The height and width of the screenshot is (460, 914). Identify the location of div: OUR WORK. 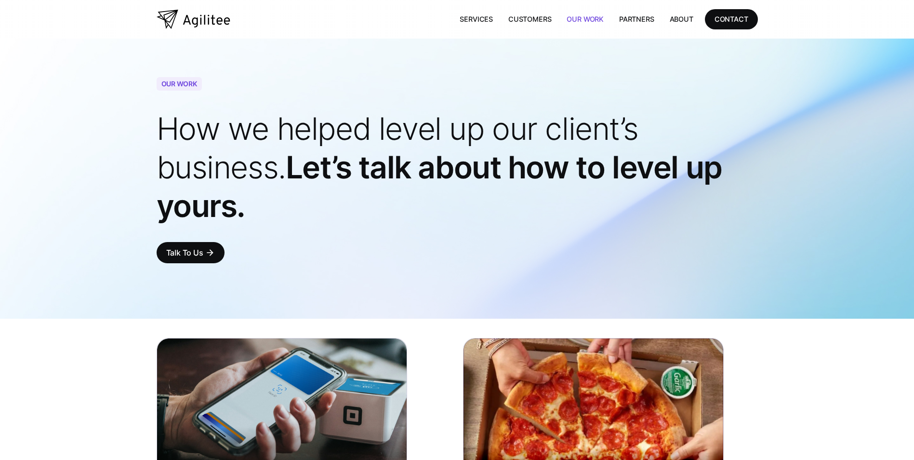
(179, 84).